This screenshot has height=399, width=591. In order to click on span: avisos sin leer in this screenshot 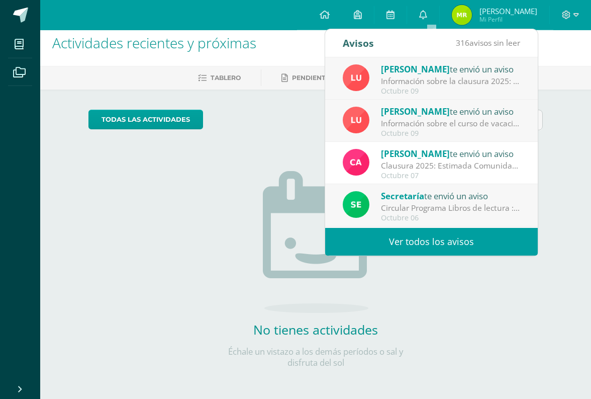, I will do `click(488, 43)`.